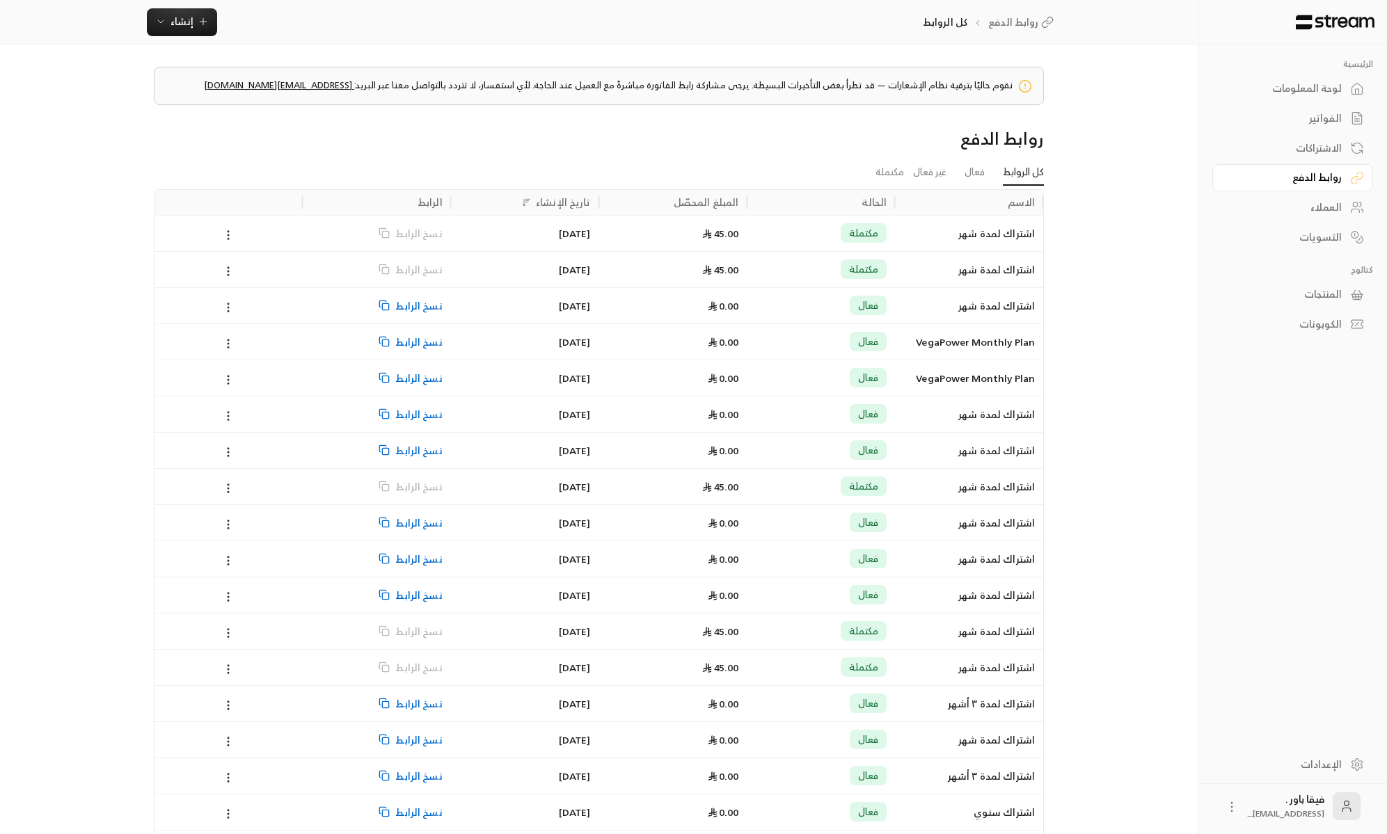 The width and height of the screenshot is (1387, 834). I want to click on button: إنشاء, so click(182, 22).